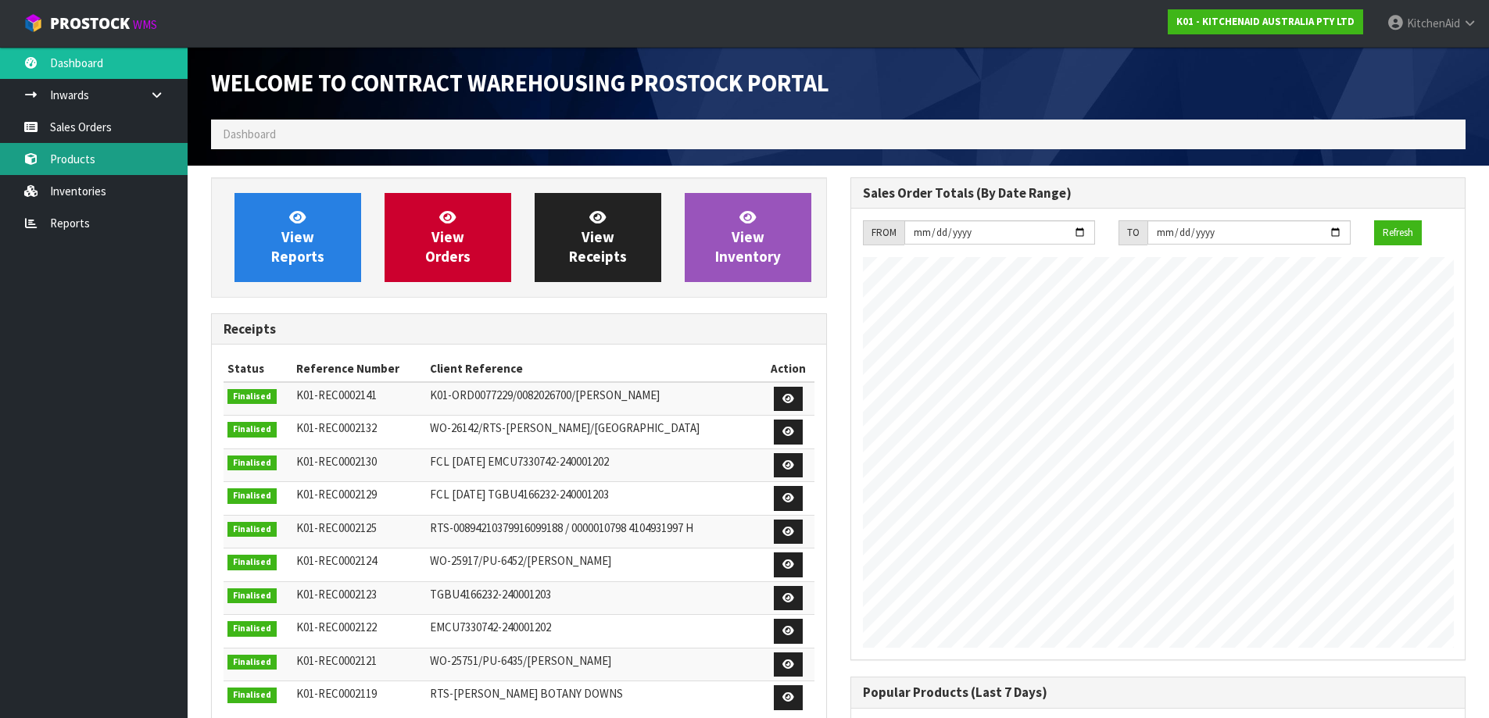 The height and width of the screenshot is (718, 1489). I want to click on div: FROM, so click(883, 233).